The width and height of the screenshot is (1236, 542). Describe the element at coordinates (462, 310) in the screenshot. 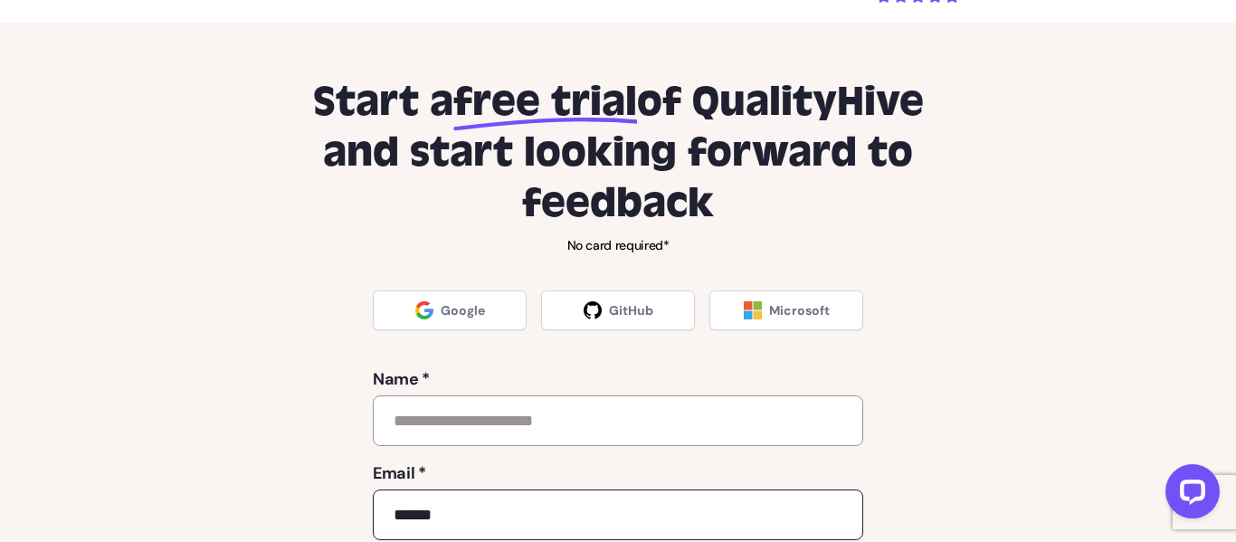

I see `span: Google` at that location.